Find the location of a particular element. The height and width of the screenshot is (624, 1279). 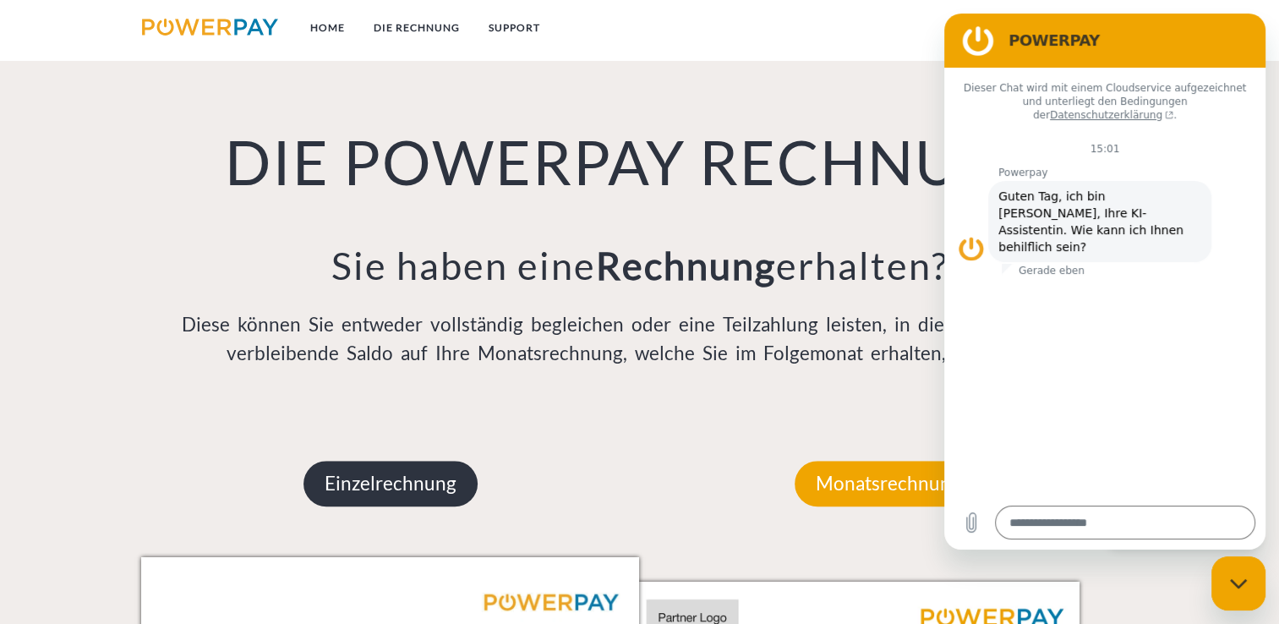

a: agb is located at coordinates (1076, 28).